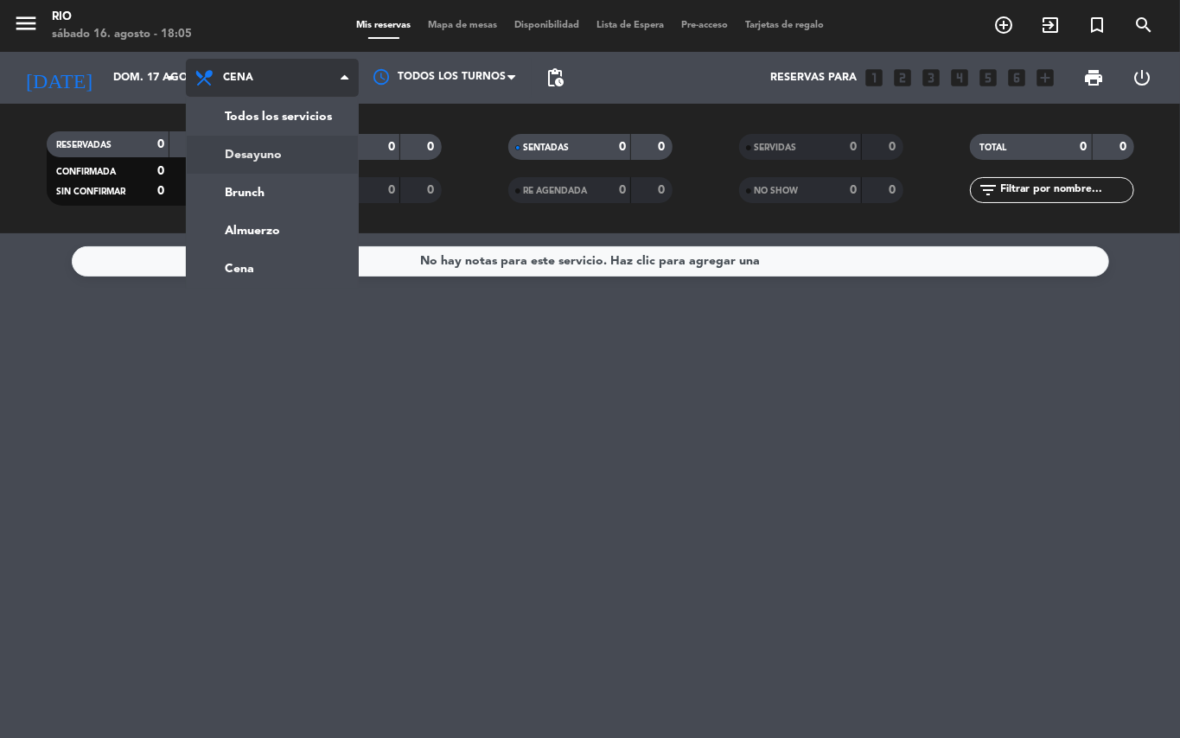 This screenshot has width=1180, height=738. Describe the element at coordinates (814, 78) in the screenshot. I see `span: Reservas para` at that location.